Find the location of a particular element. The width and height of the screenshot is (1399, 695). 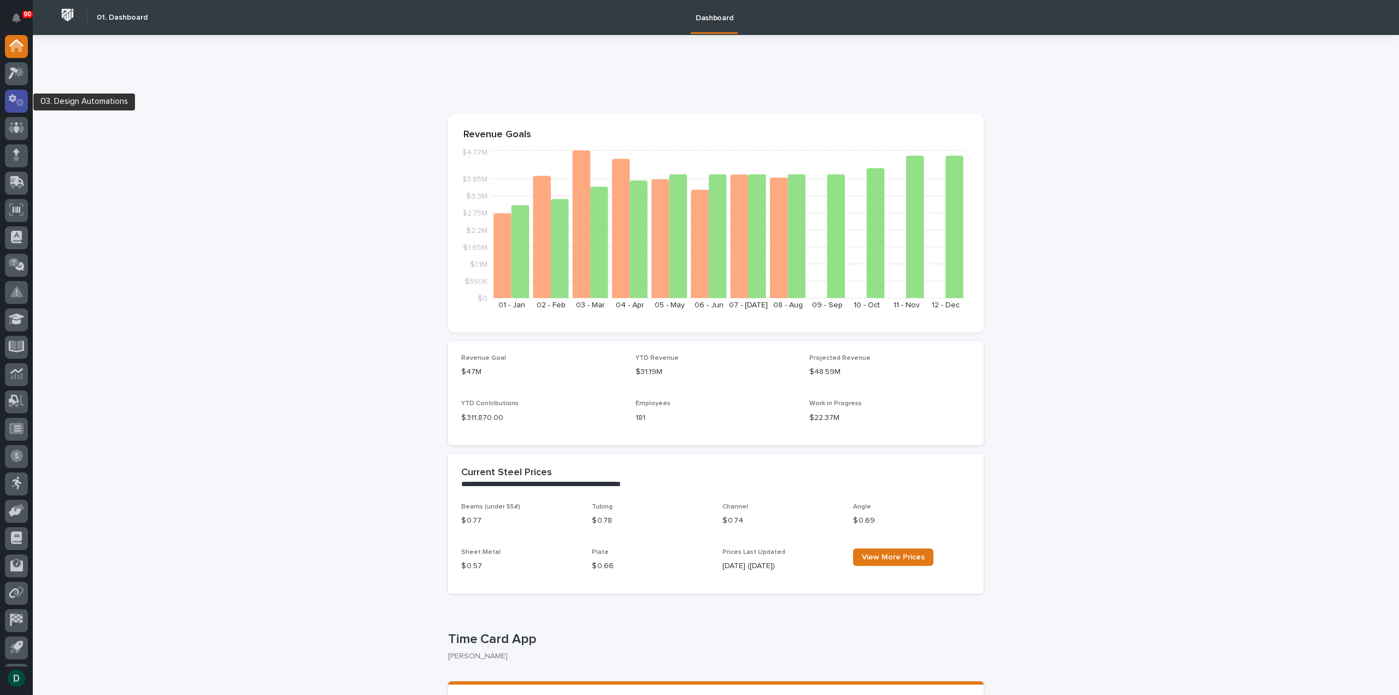

text: 04 - Apr is located at coordinates (630, 305).